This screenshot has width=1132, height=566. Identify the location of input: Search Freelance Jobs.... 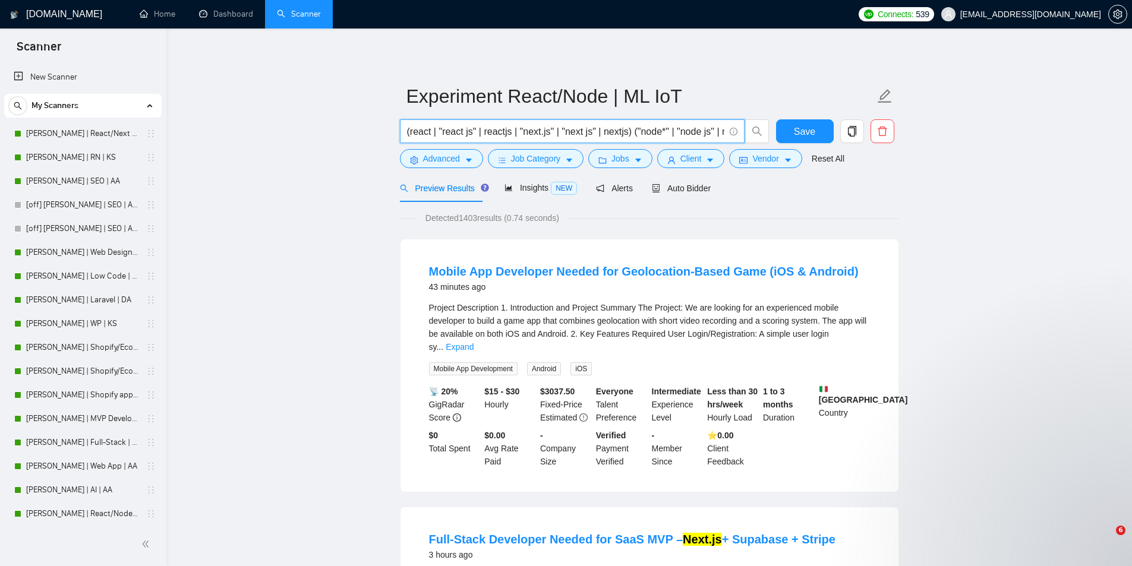
(566, 131).